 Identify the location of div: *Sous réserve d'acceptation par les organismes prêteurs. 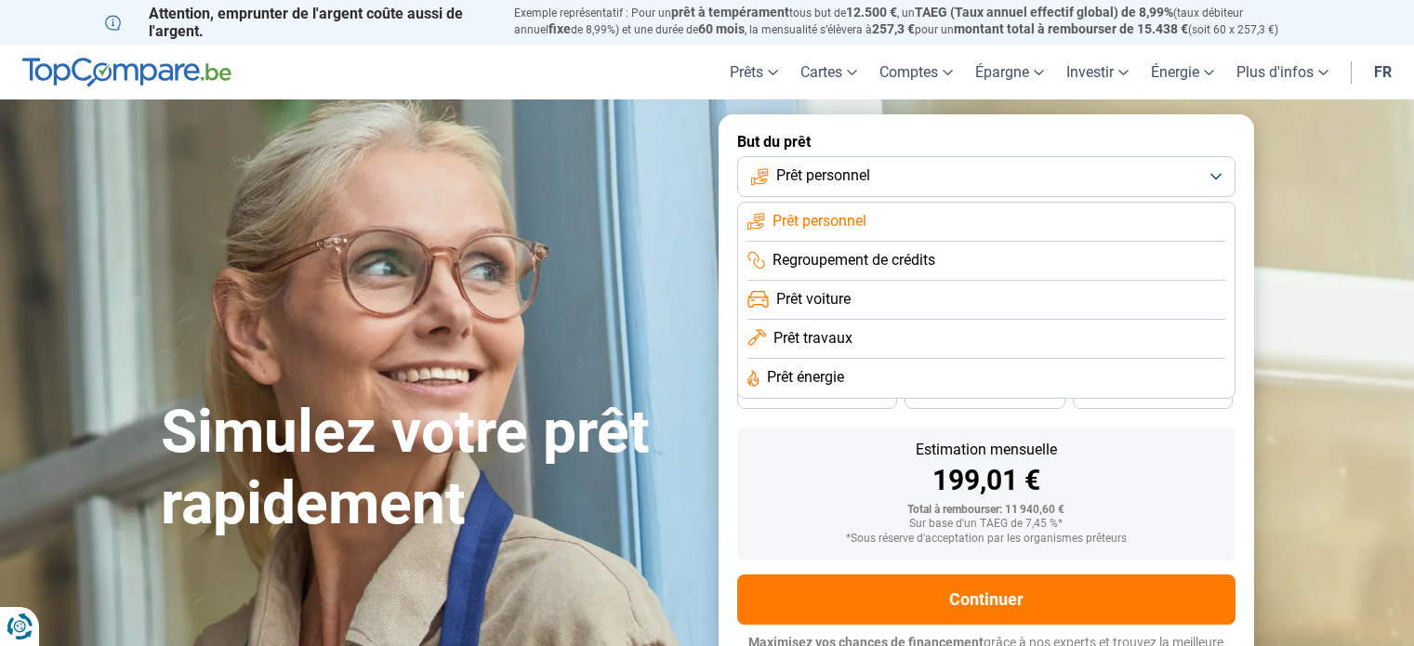
(987, 539).